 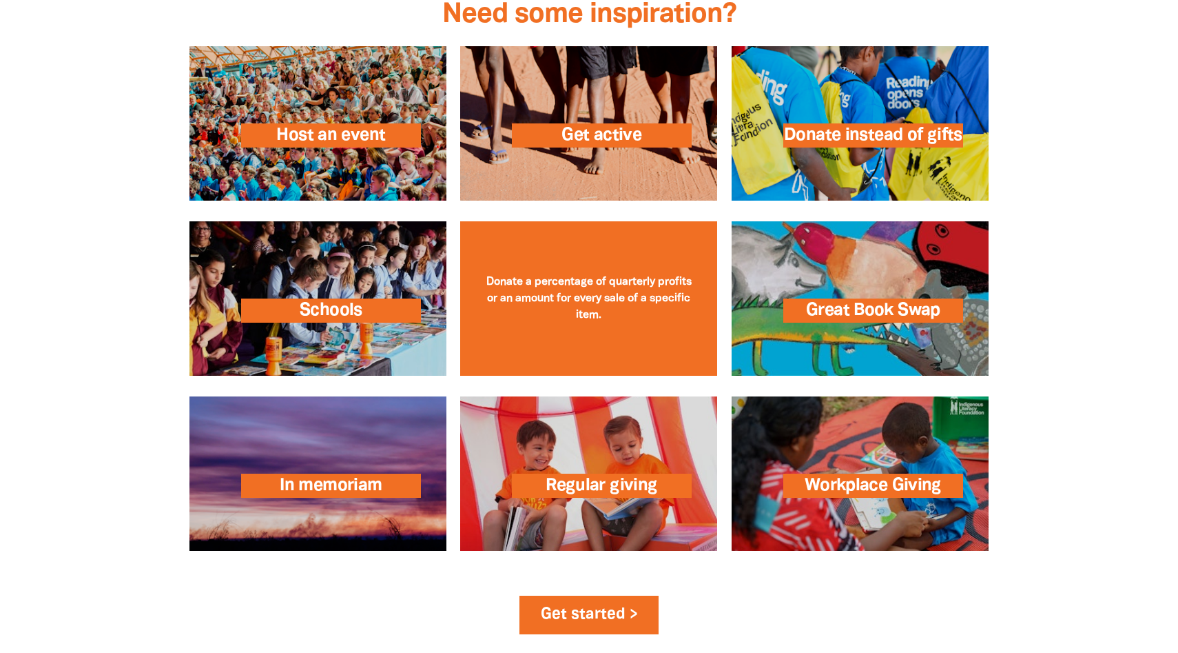 I want to click on a: Schools, so click(x=318, y=298).